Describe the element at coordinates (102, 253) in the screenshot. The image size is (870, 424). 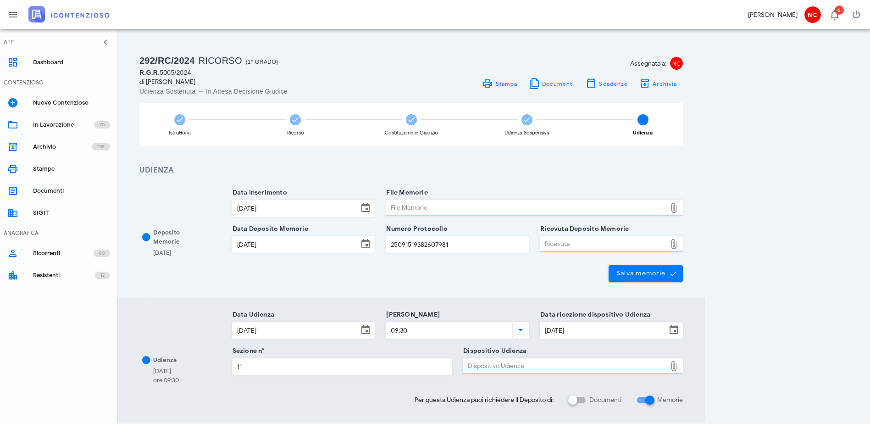
I see `span: 80` at that location.